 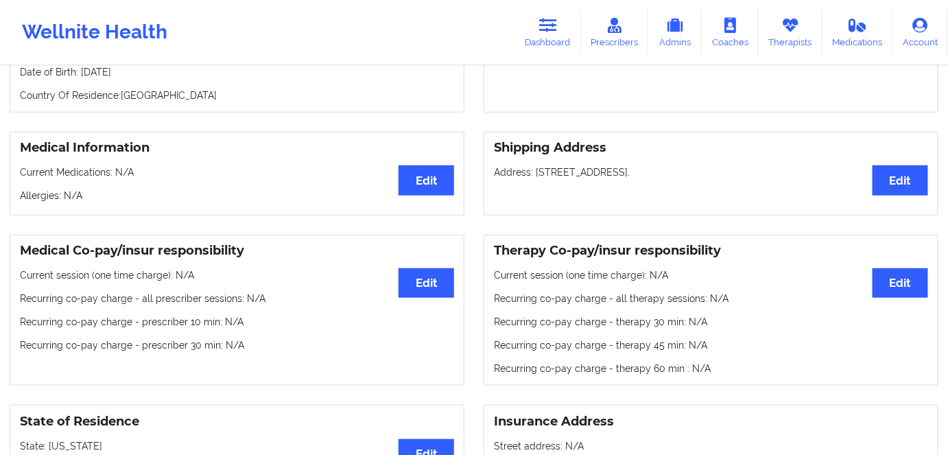 What do you see at coordinates (857, 32) in the screenshot?
I see `a: Medications` at bounding box center [857, 32].